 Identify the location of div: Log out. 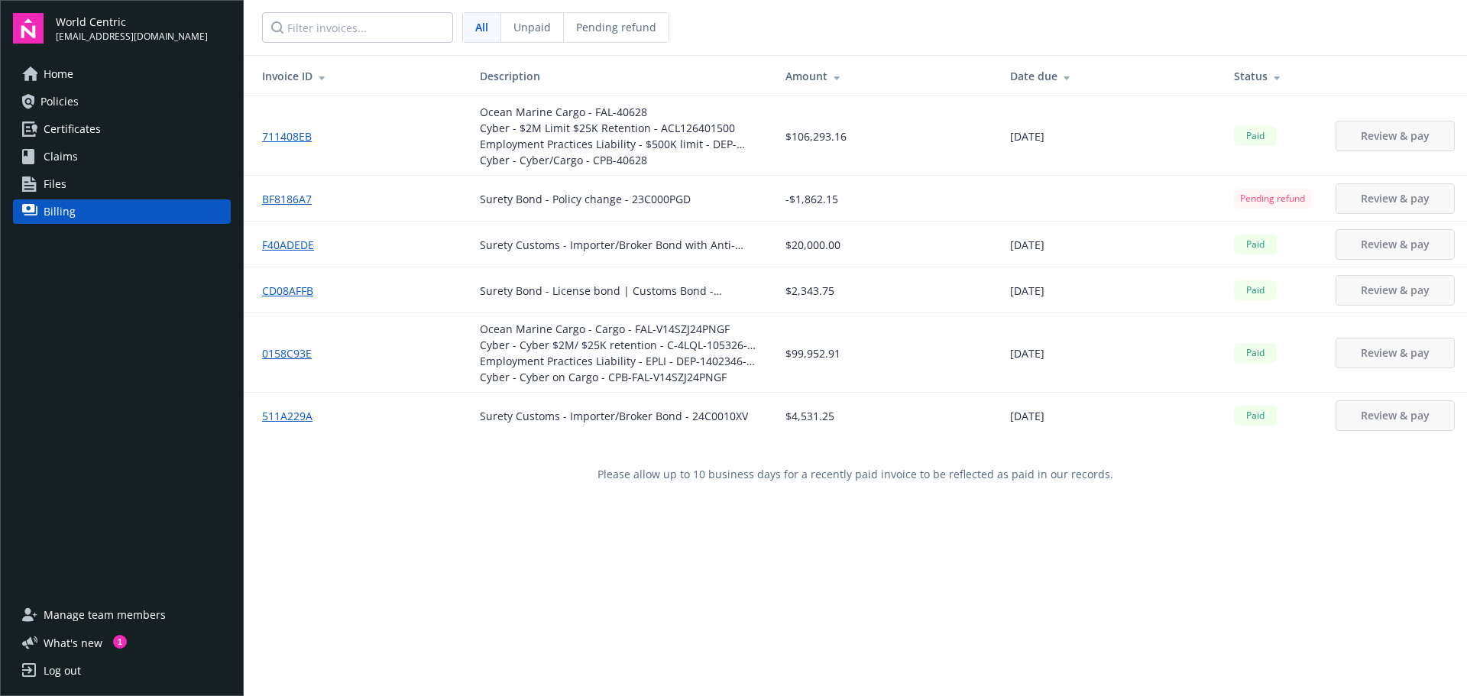
(62, 671).